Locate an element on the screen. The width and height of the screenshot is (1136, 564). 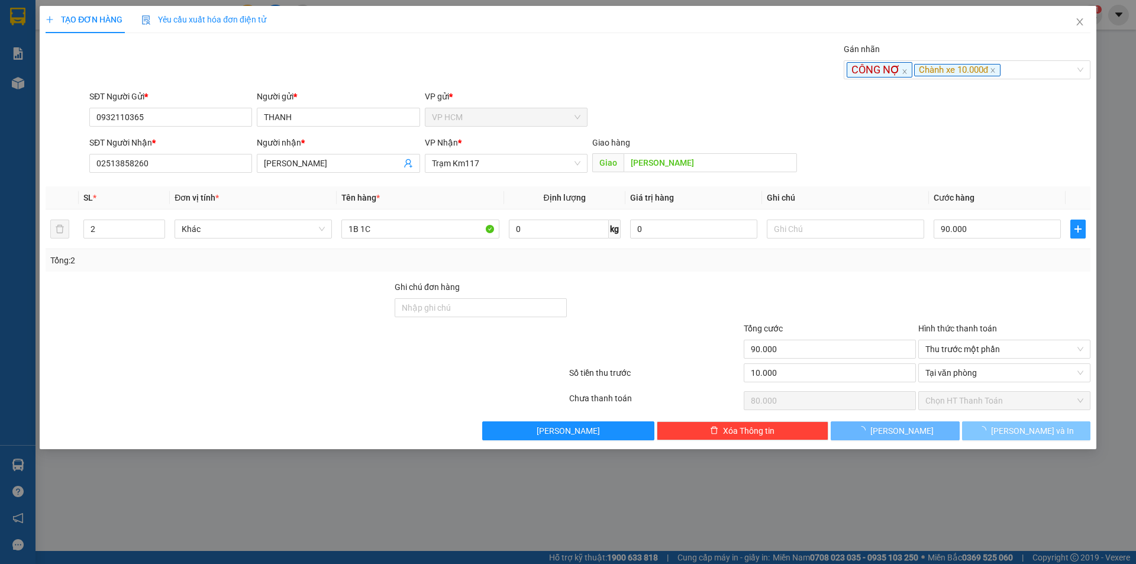
span: Tổng cước is located at coordinates (763, 328).